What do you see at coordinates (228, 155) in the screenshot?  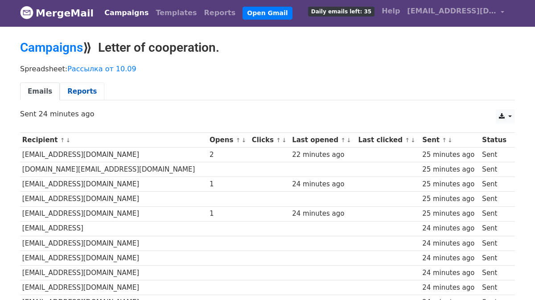 I see `div: 2` at bounding box center [228, 155].